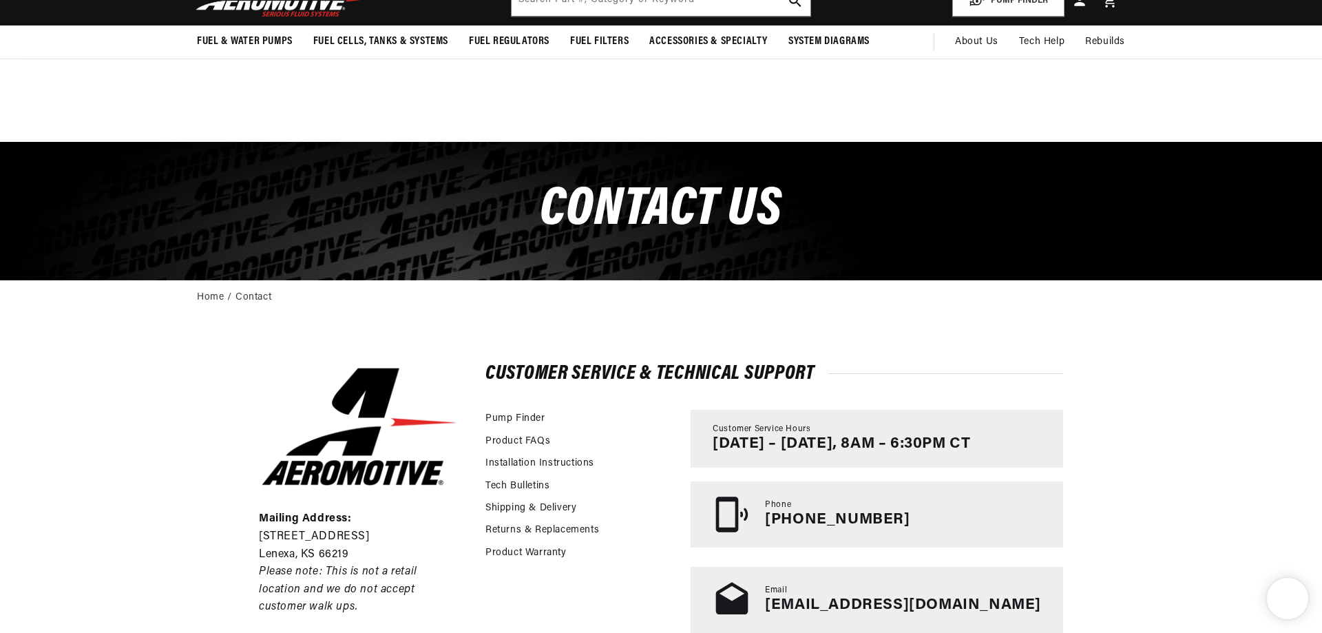 The width and height of the screenshot is (1322, 633). Describe the element at coordinates (244, 41) in the screenshot. I see `summary: Fuel & Water Pumps` at that location.